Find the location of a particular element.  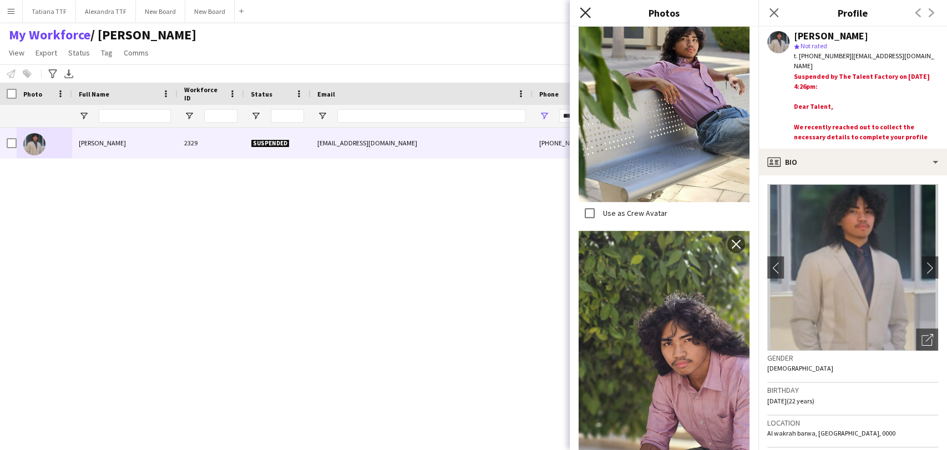

input: Phone Filter Input is located at coordinates (614, 116).